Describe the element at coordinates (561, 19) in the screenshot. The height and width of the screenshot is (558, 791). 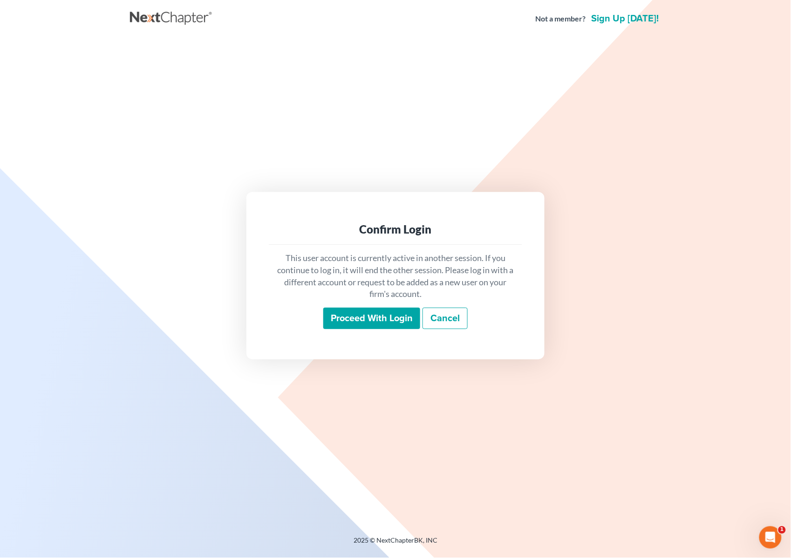
I see `strong: Not a member?` at that location.